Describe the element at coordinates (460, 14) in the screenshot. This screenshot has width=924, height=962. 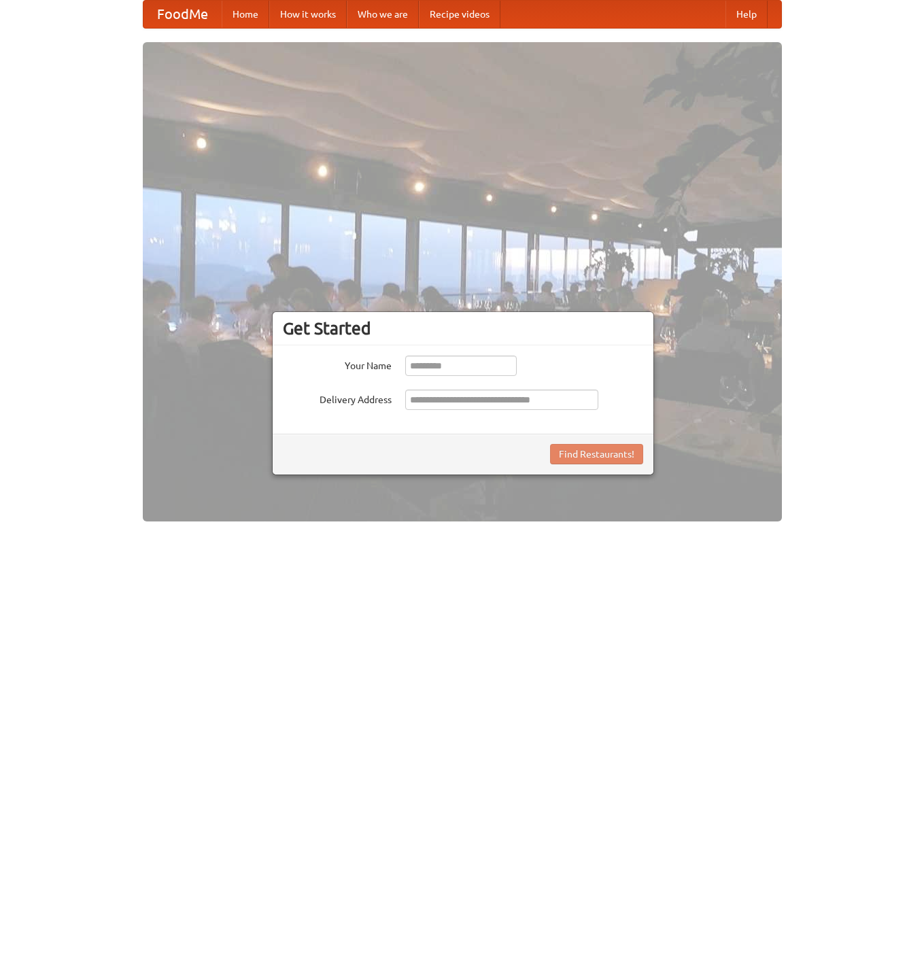
I see `a: Recipe videos` at that location.